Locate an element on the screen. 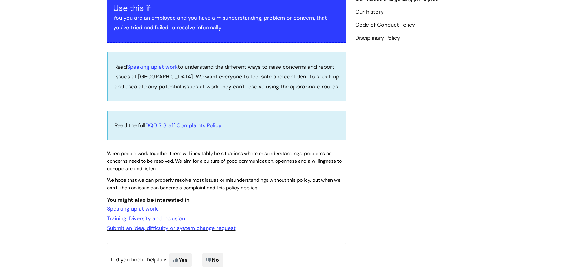 The height and width of the screenshot is (276, 577). a: DQ017 Staff Complaints Policy is located at coordinates (183, 125).